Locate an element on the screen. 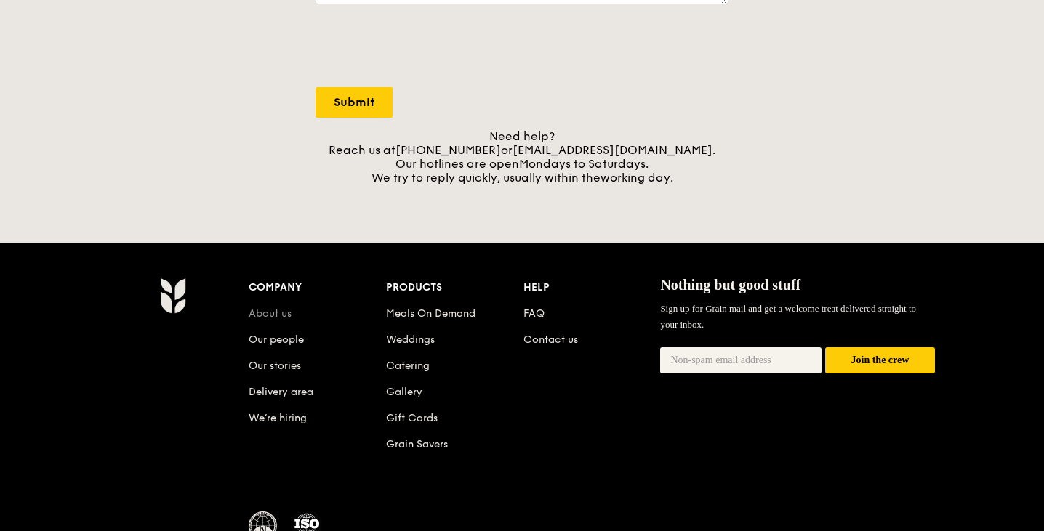 The width and height of the screenshot is (1044, 531). a: Gift Cards is located at coordinates (411, 418).